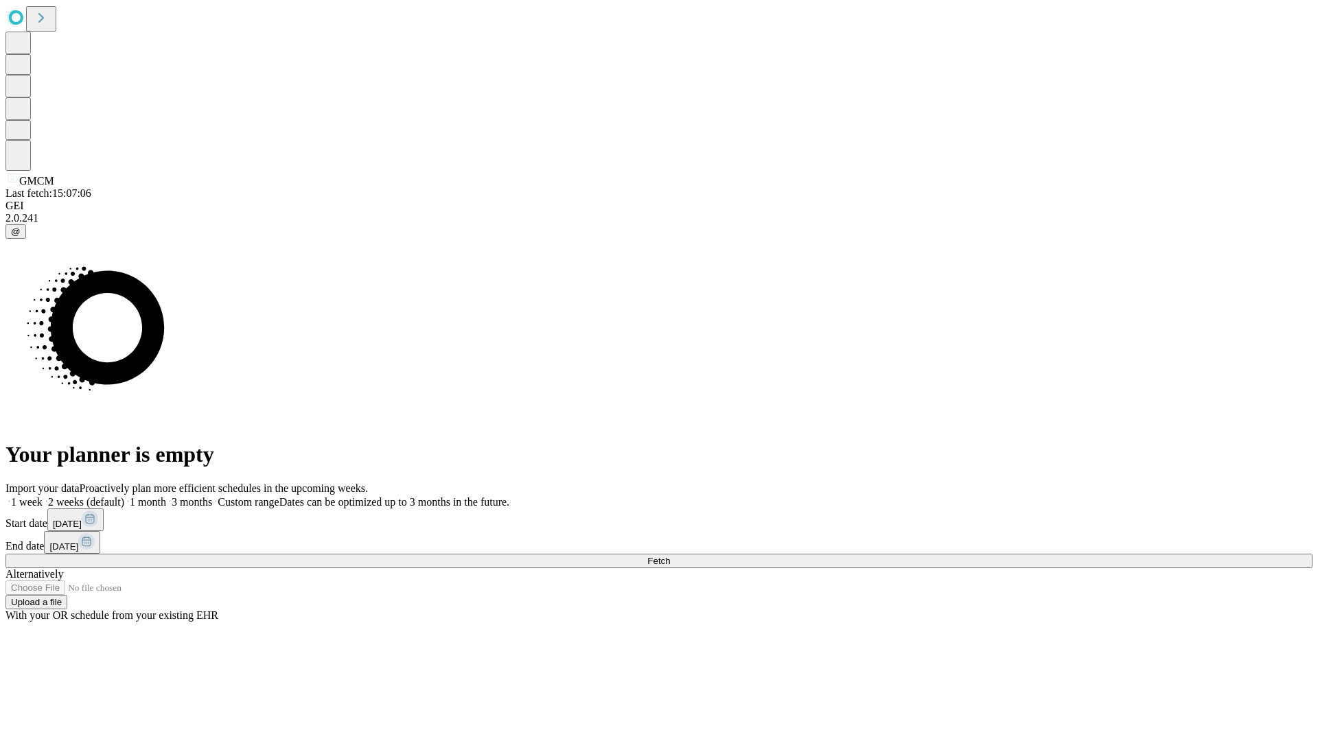  I want to click on div: Start date, so click(659, 520).